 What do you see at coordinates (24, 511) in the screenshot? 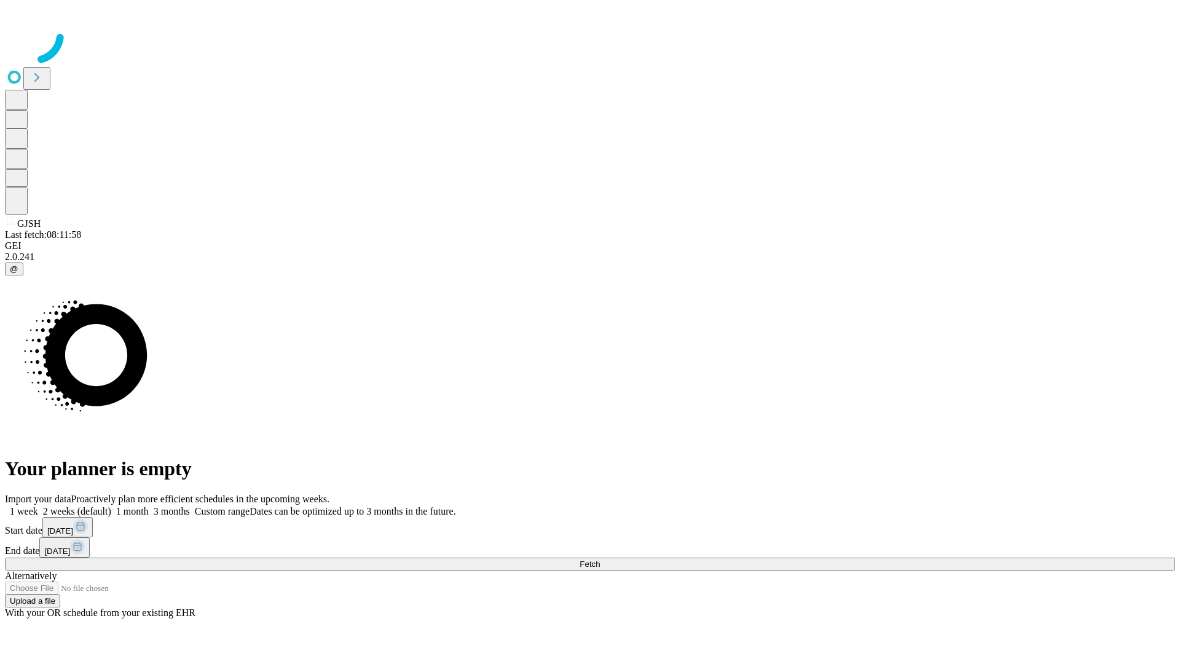
I see `span: 1 week` at bounding box center [24, 511].